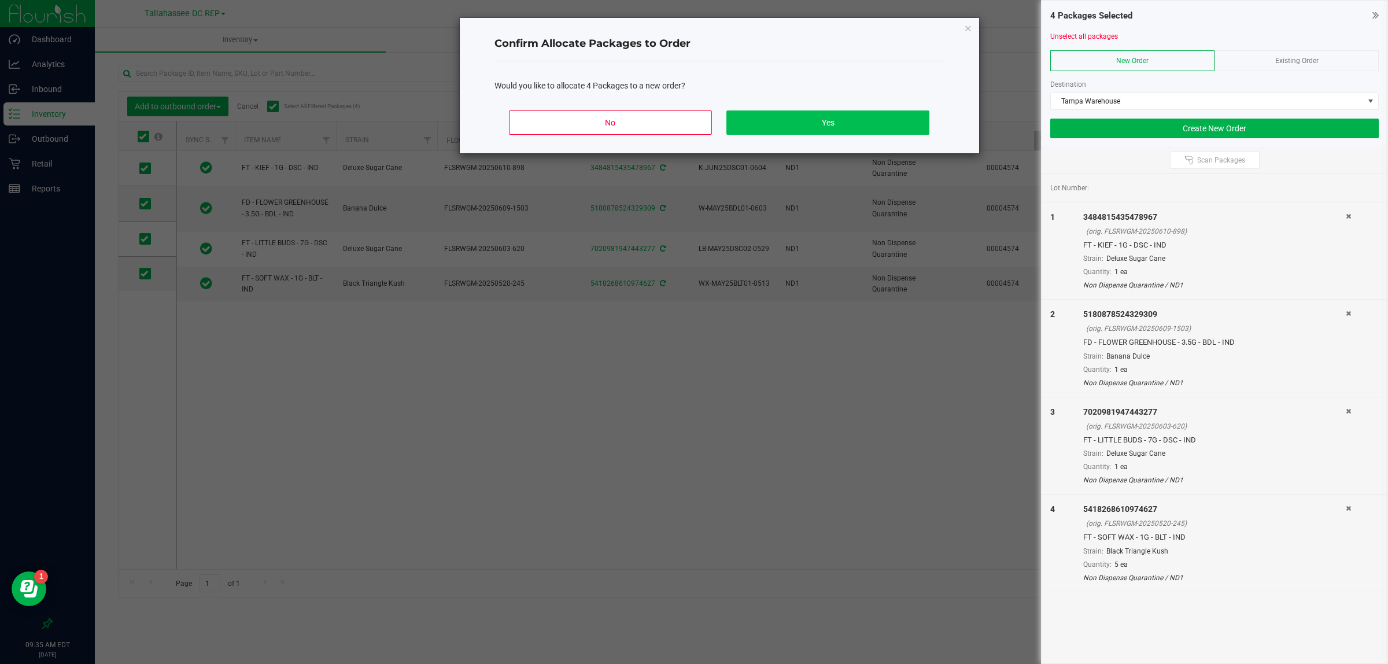 The width and height of the screenshot is (1388, 664). Describe the element at coordinates (610, 123) in the screenshot. I see `button: No` at that location.